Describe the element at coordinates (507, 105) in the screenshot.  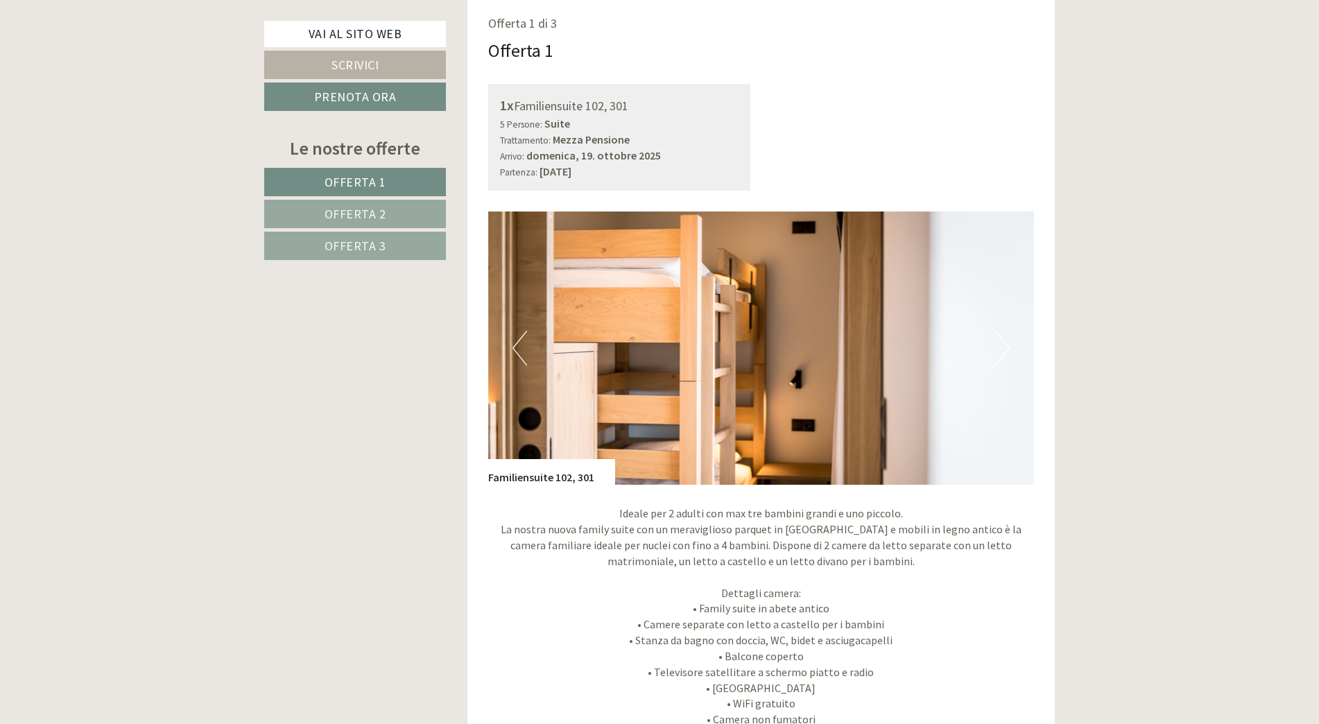
I see `b: 1x` at that location.